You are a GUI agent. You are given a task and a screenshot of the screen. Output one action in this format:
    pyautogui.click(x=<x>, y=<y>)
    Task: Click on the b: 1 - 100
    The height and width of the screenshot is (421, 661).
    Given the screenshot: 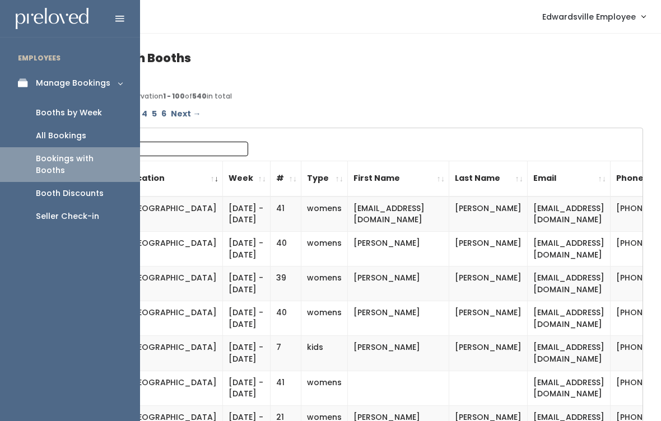 What is the action you would take?
    pyautogui.click(x=174, y=96)
    